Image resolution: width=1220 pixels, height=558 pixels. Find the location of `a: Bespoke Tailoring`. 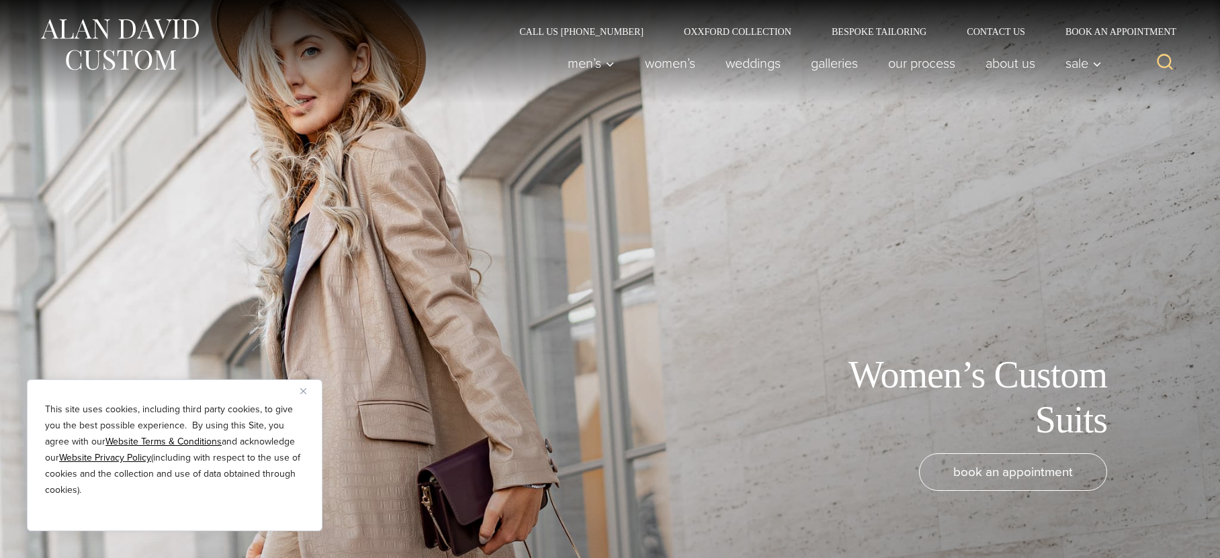

a: Bespoke Tailoring is located at coordinates (879, 32).